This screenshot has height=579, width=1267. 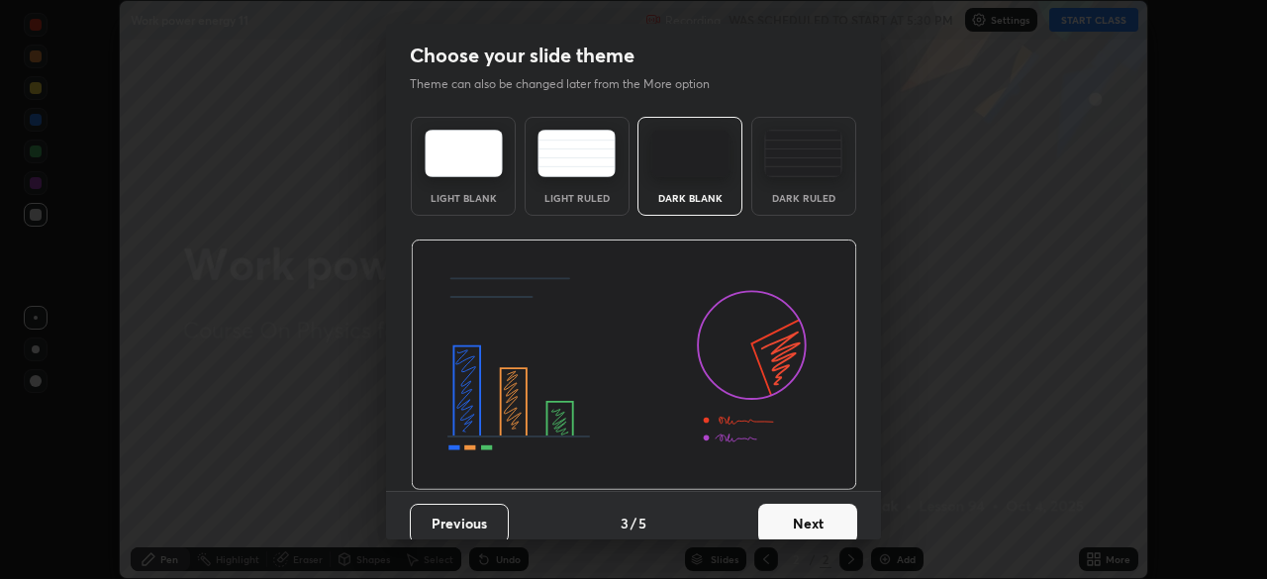 I want to click on button: Previous, so click(x=459, y=524).